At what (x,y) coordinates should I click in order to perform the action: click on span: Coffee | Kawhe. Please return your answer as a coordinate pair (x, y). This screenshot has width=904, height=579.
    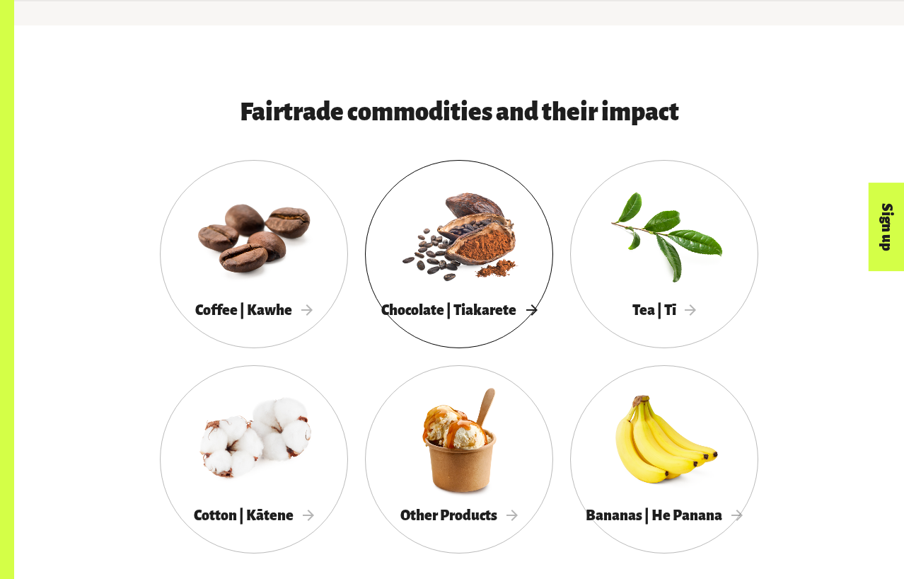
    Looking at the image, I should click on (254, 310).